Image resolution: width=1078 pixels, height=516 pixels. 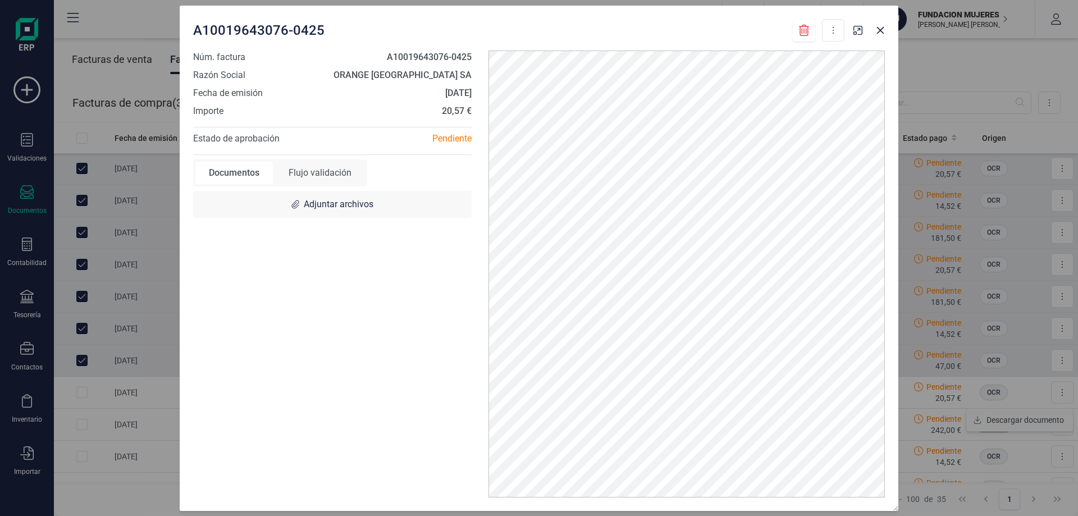 I want to click on span: Razón Social, so click(x=219, y=75).